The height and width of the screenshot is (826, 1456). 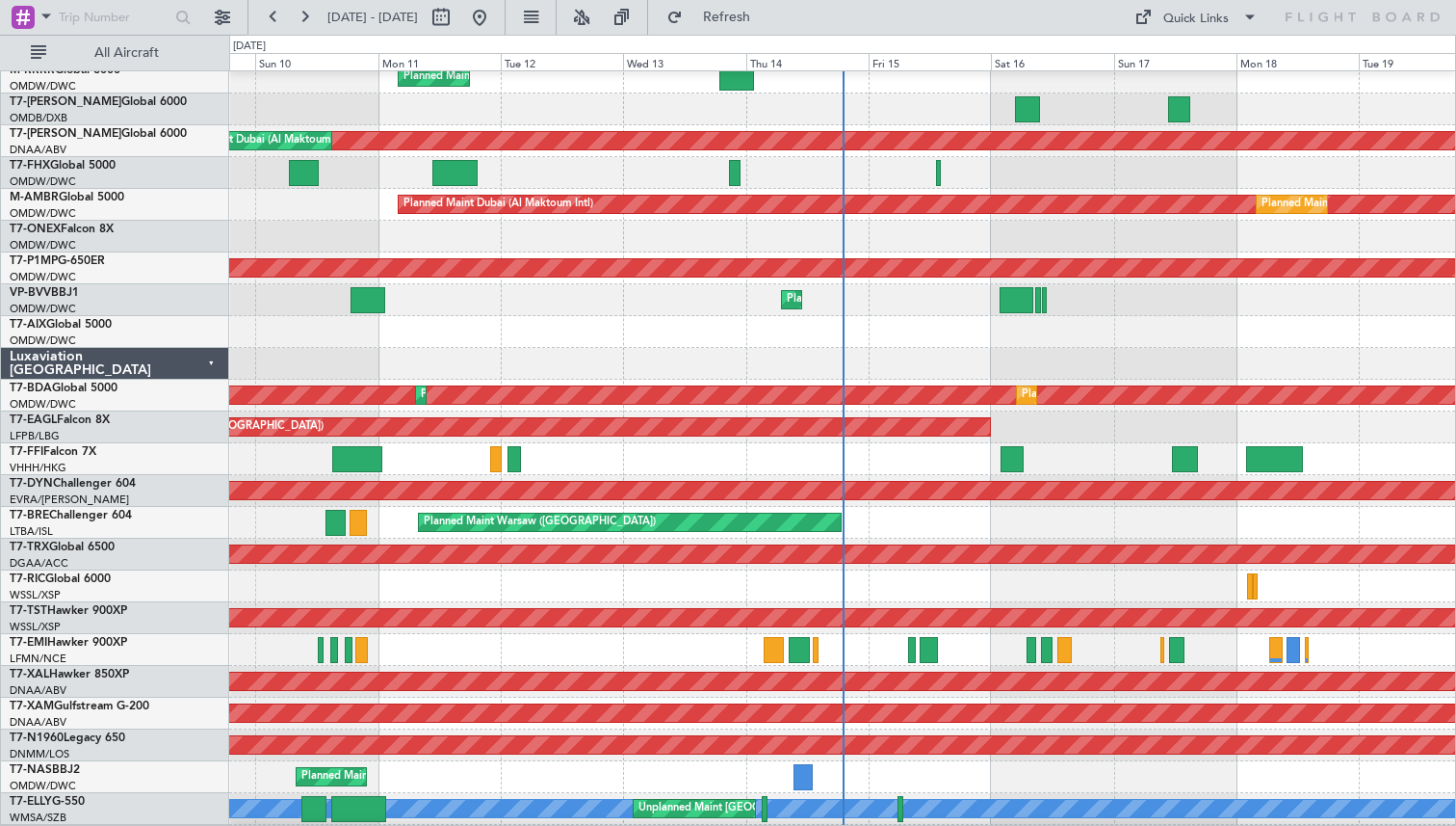 What do you see at coordinates (72, 484) in the screenshot?
I see `a: T7-DYNChallenger 604` at bounding box center [72, 484].